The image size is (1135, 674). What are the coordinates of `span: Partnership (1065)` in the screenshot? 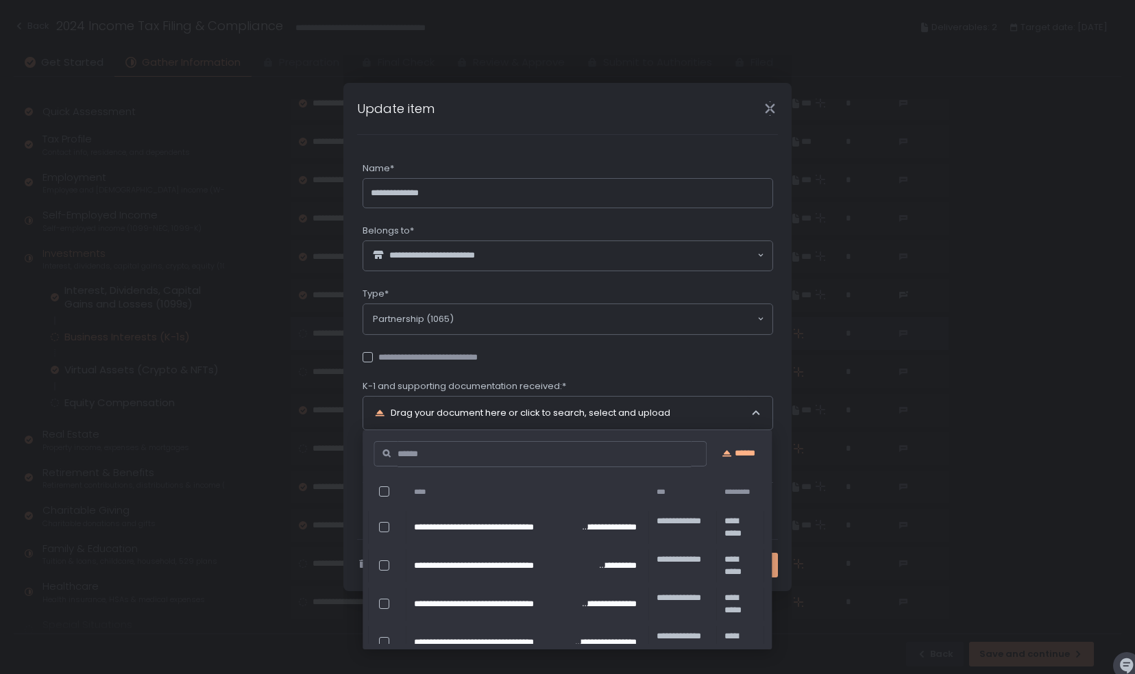 It's located at (413, 319).